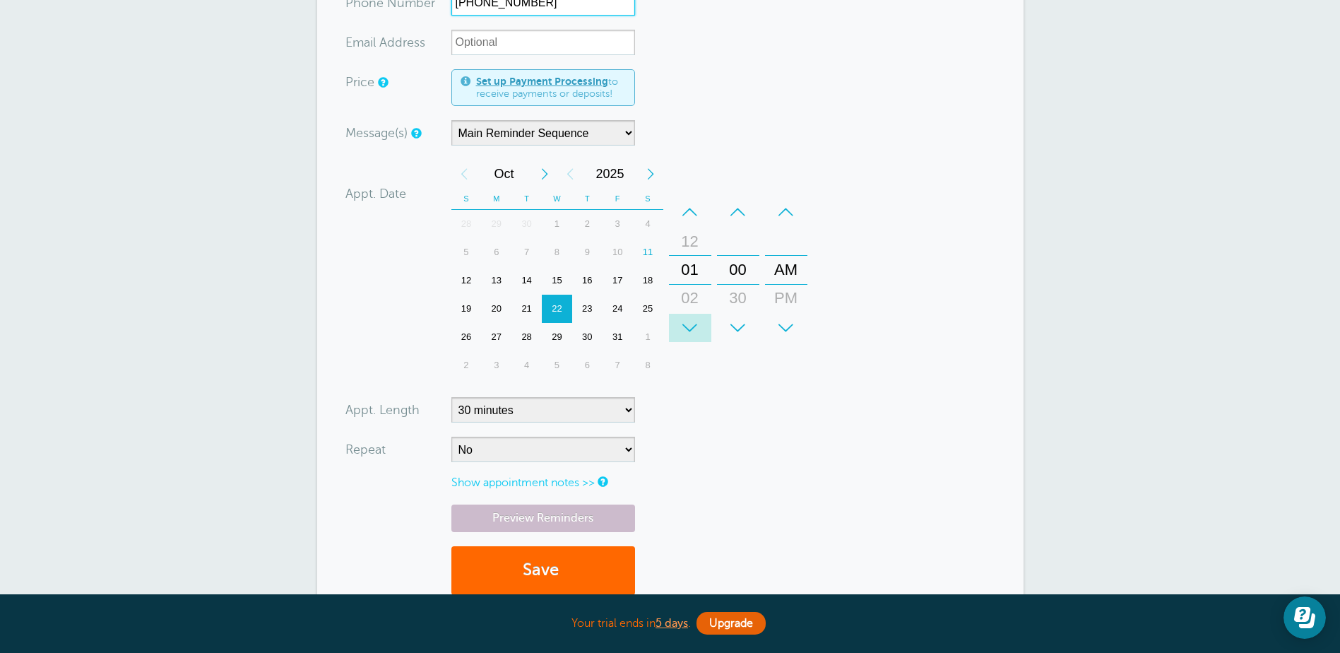  What do you see at coordinates (357, 42) in the screenshot?
I see `span: Ema` at bounding box center [357, 42].